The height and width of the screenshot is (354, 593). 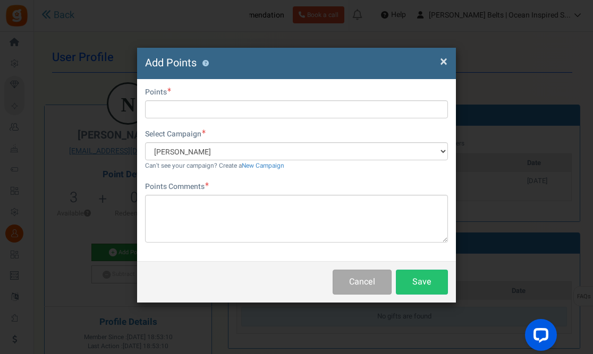 What do you see at coordinates (24, 20) in the screenshot?
I see `button: Open LiveChat chat widget` at bounding box center [24, 20].